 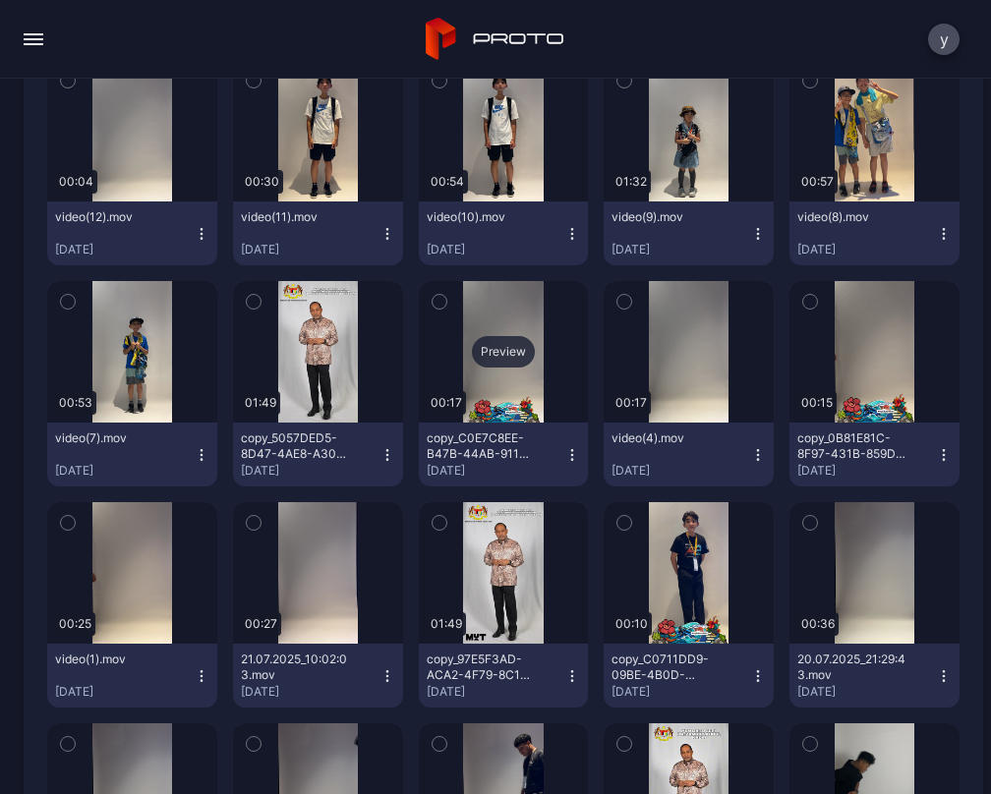 I want to click on div: copy_0B81E81C-8F97-431B-859D-3228C3FB4A7F.mov, so click(x=851, y=446).